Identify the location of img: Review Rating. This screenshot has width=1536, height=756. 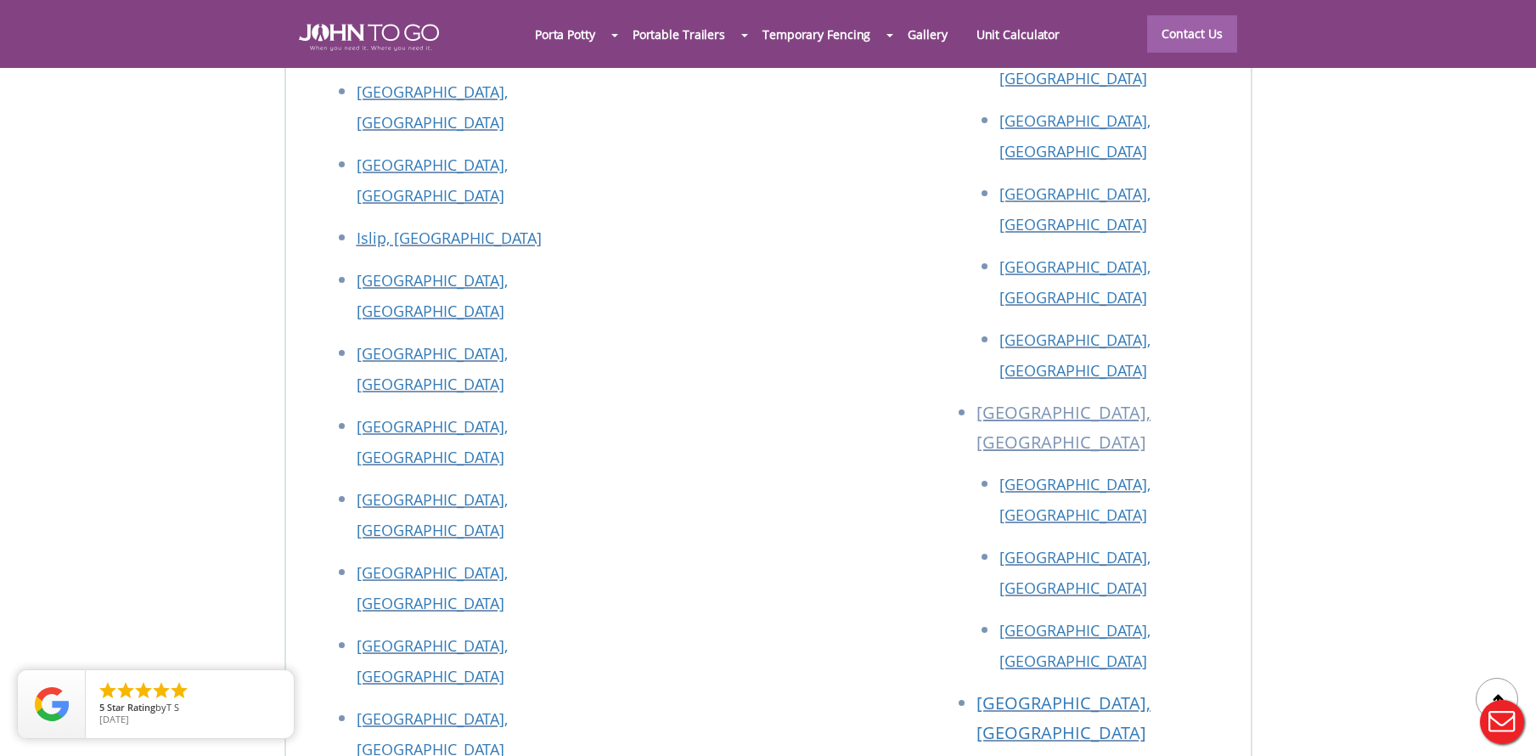
(52, 704).